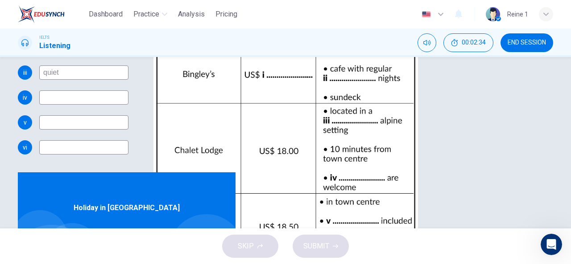 The image size is (571, 264). I want to click on img: Profile picture, so click(493, 14).